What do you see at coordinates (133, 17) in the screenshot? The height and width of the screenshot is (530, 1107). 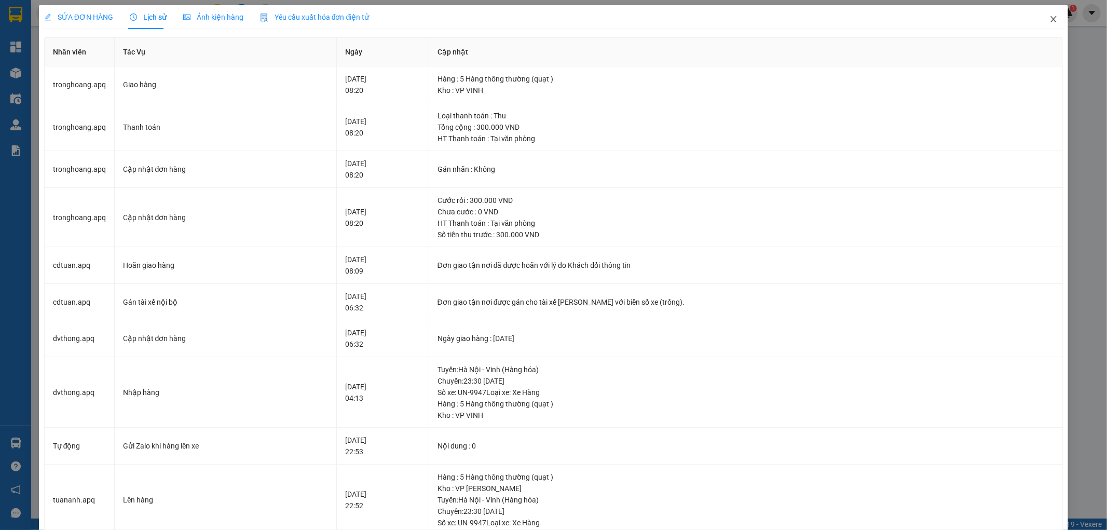 I see `span: clock-circle` at bounding box center [133, 17].